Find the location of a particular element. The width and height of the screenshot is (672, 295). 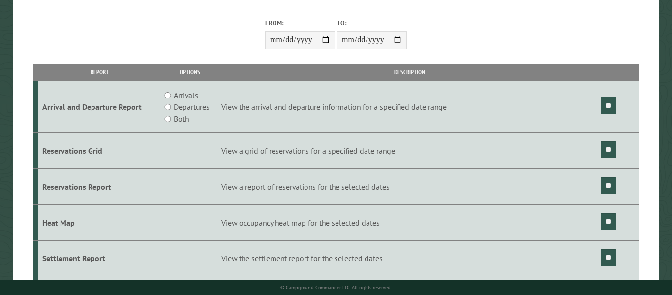

td: Settlement Report is located at coordinates (99, 258).